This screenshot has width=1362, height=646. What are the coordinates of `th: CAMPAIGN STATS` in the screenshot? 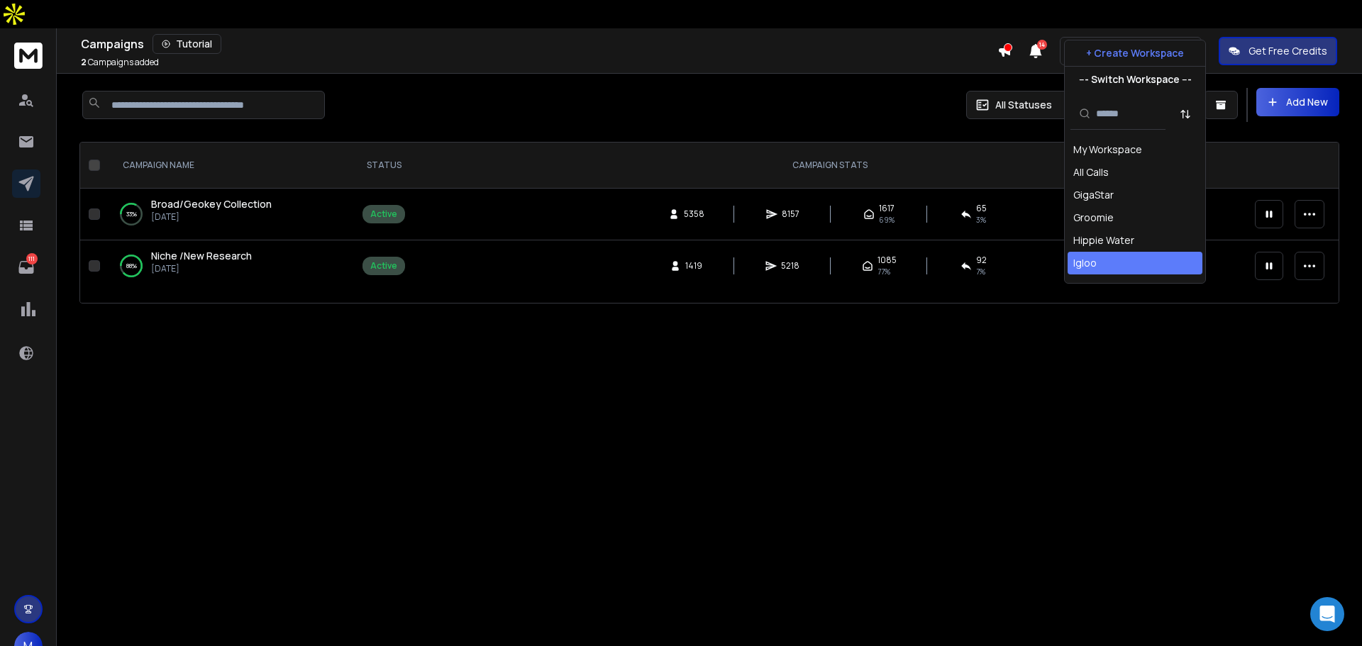 It's located at (830, 165).